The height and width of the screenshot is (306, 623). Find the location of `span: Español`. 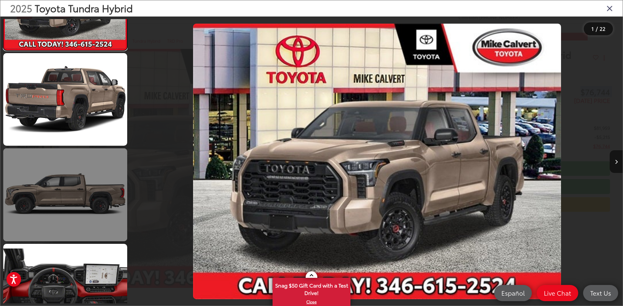

span: Español is located at coordinates (513, 293).